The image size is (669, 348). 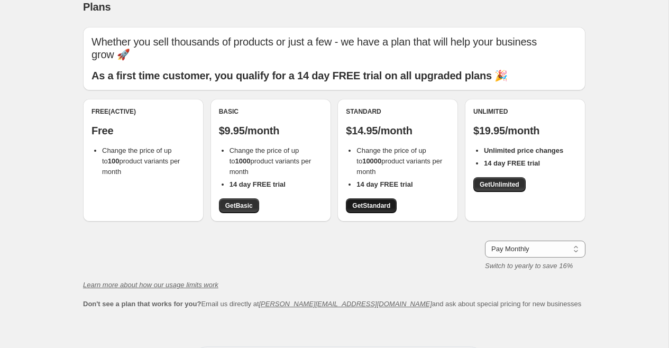 I want to click on a: GetUnlimited, so click(x=499, y=185).